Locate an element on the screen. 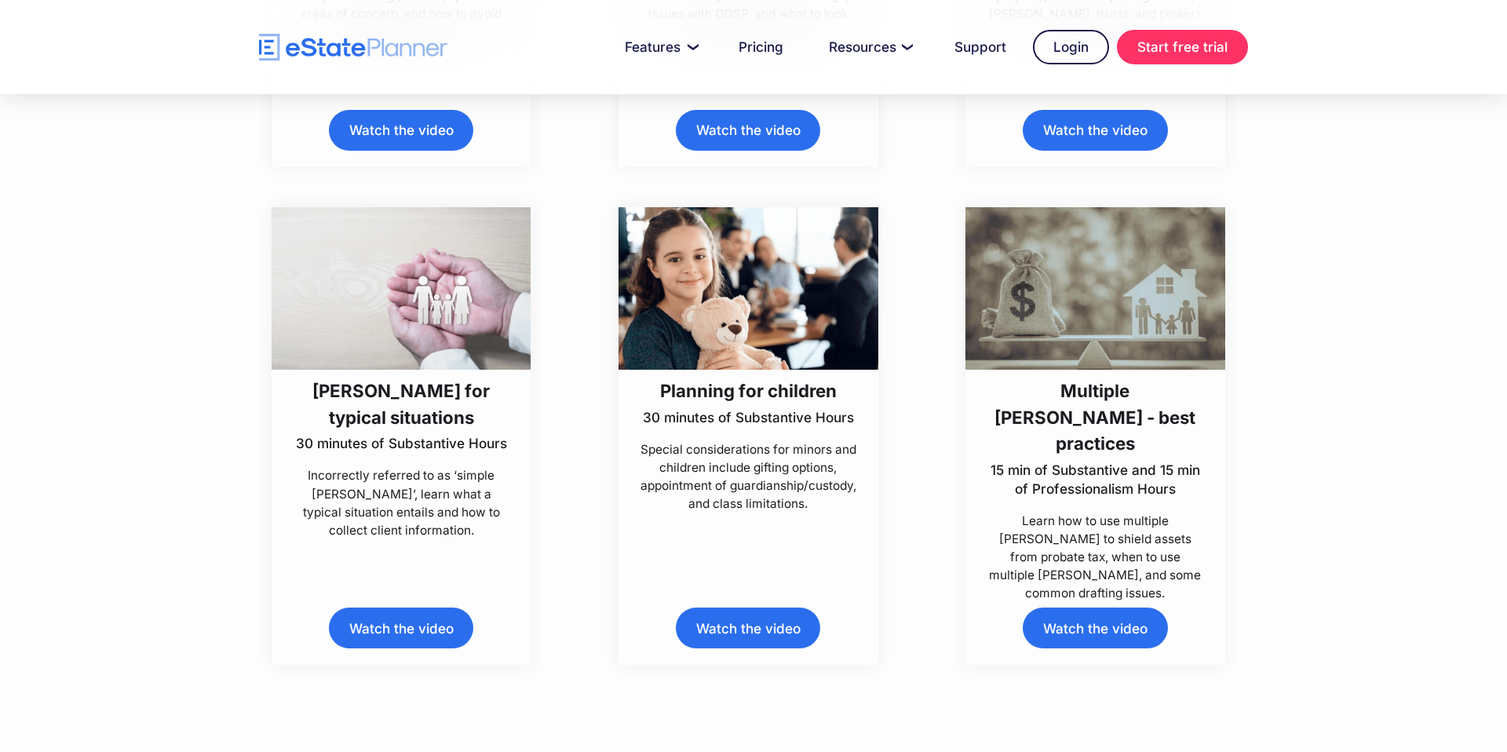  p: 15 min of Substantive and 15 min of Professionalism Hours is located at coordinates (1096, 480).